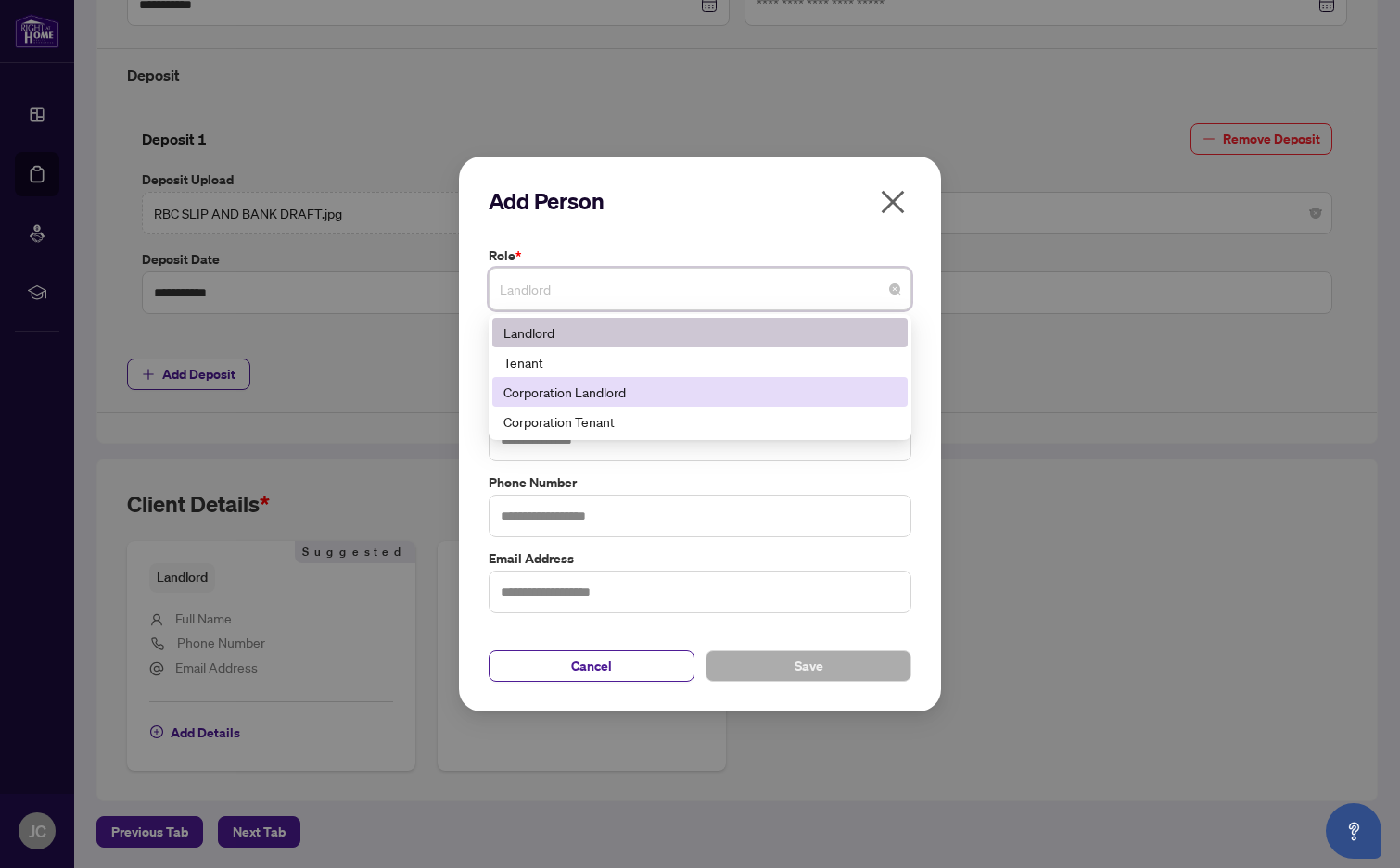  I want to click on button: Open asap, so click(1353, 832).